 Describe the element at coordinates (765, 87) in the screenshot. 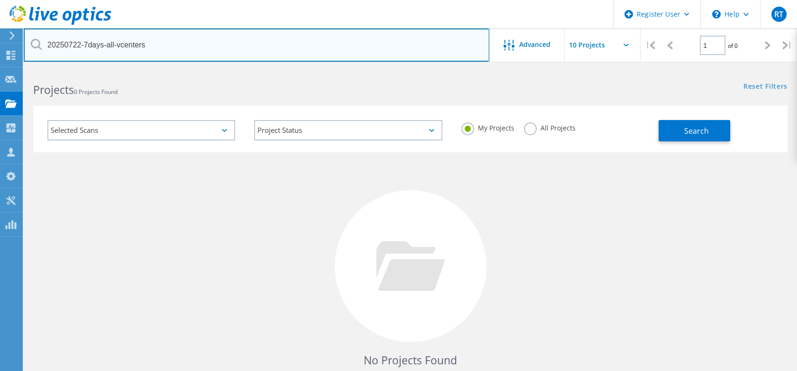

I see `a: Reset Filters` at that location.